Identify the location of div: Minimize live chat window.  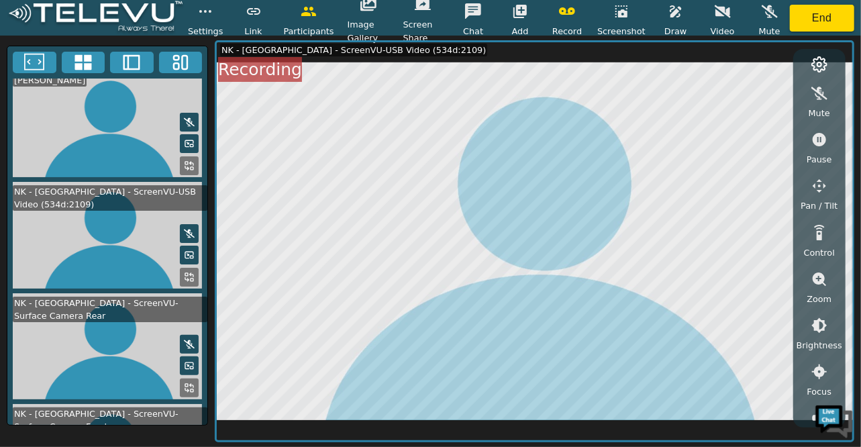
(236, 23).